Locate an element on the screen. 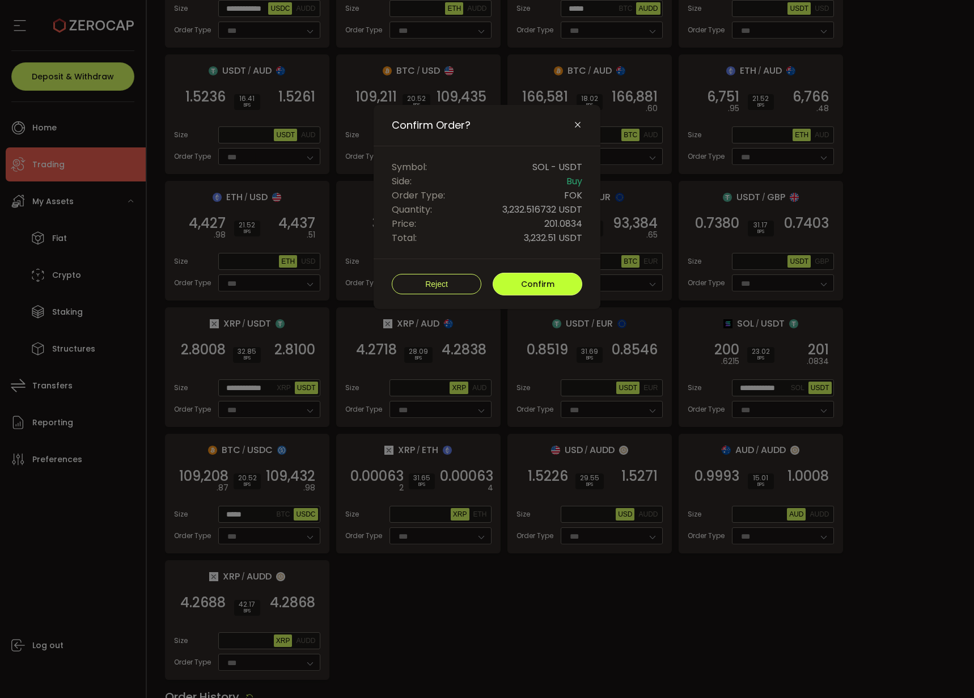 Image resolution: width=974 pixels, height=698 pixels. span: SOL - USDT is located at coordinates (557, 167).